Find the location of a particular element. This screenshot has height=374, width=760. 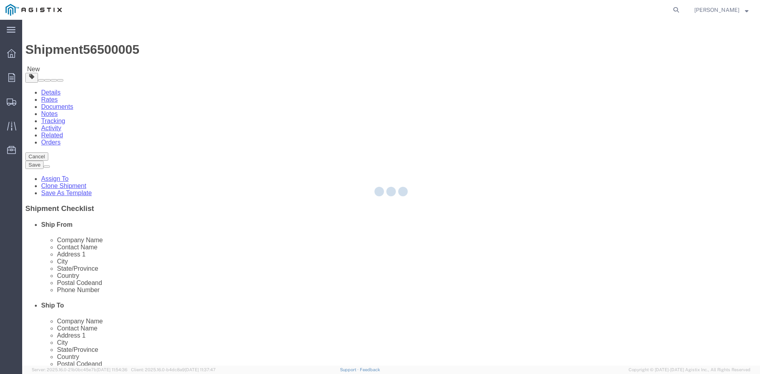

a: Support is located at coordinates (350, 370).